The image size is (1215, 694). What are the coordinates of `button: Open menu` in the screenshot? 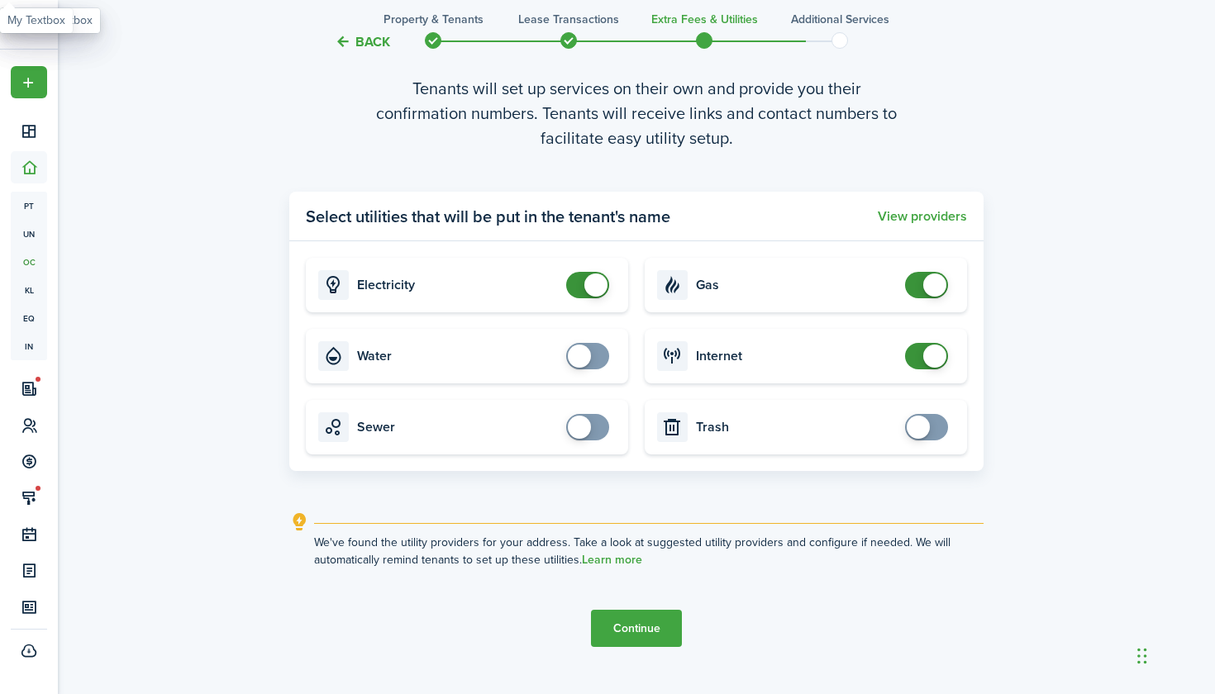 It's located at (29, 82).